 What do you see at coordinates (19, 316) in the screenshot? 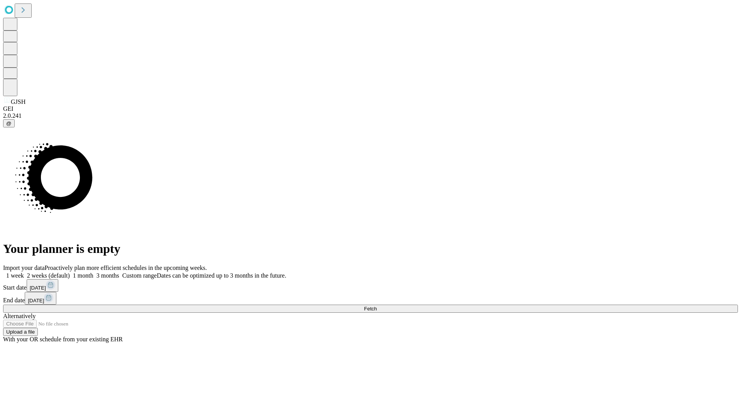
I see `span: Alternatively` at bounding box center [19, 316].